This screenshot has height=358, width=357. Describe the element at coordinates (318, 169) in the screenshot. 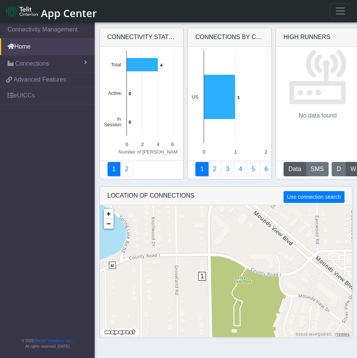

I see `button: SMS` at that location.